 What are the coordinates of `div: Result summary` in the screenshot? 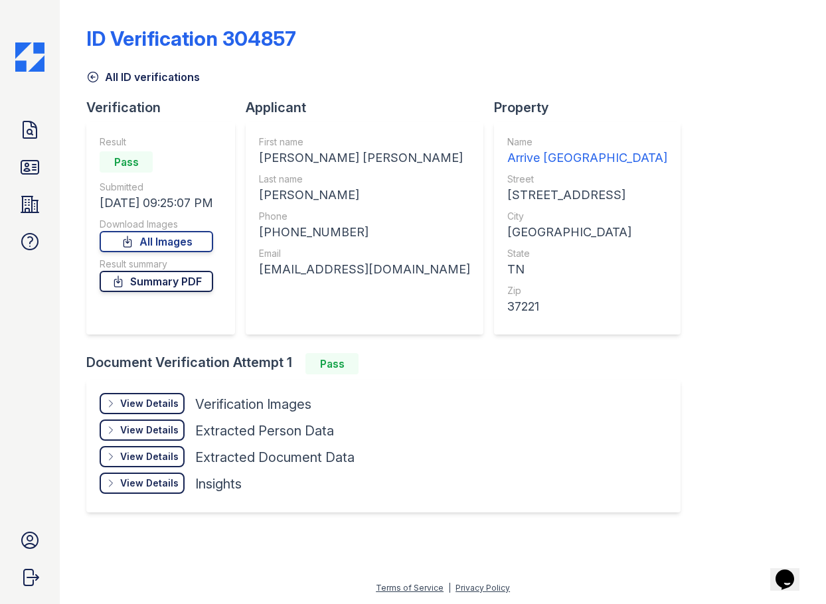 It's located at (156, 264).